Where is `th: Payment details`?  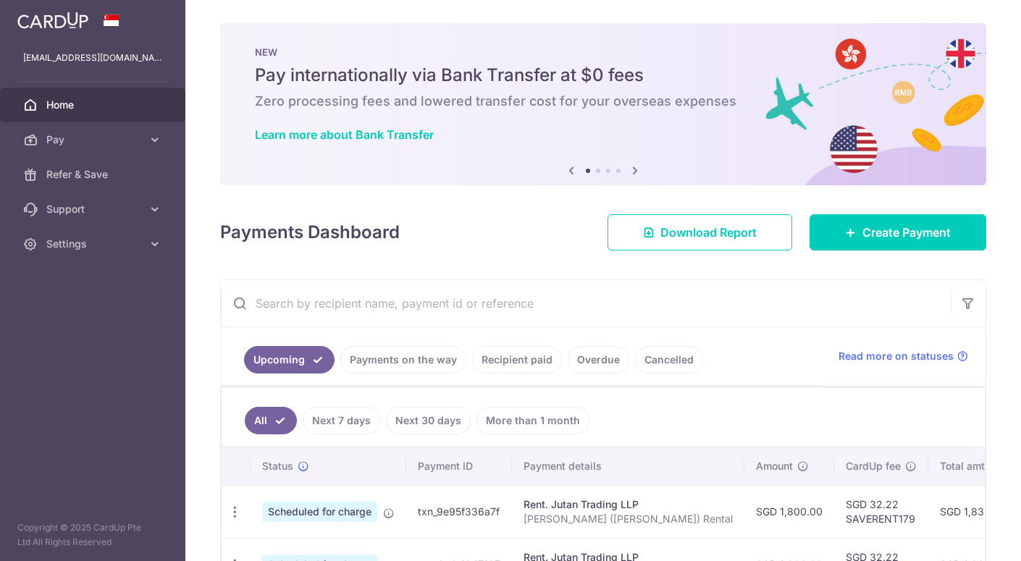 th: Payment details is located at coordinates (628, 466).